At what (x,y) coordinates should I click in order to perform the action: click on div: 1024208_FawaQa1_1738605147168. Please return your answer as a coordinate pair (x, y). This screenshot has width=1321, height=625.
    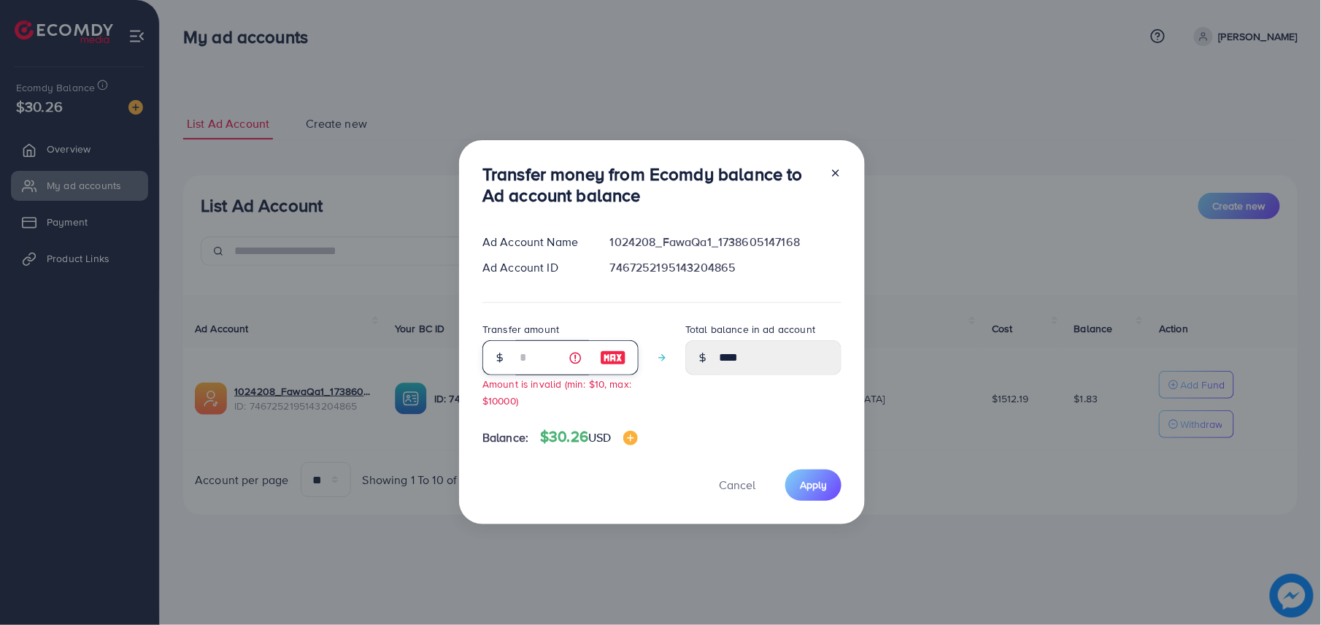
    Looking at the image, I should click on (725, 242).